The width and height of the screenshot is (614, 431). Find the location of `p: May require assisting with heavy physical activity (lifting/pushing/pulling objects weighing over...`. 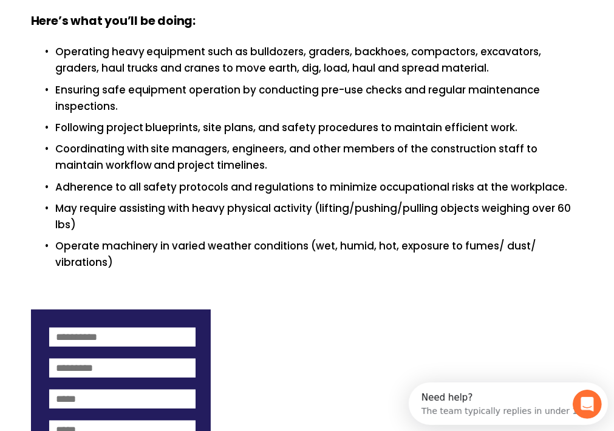

p: May require assisting with heavy physical activity (lifting/pushing/pulling objects weighing over... is located at coordinates (320, 217).